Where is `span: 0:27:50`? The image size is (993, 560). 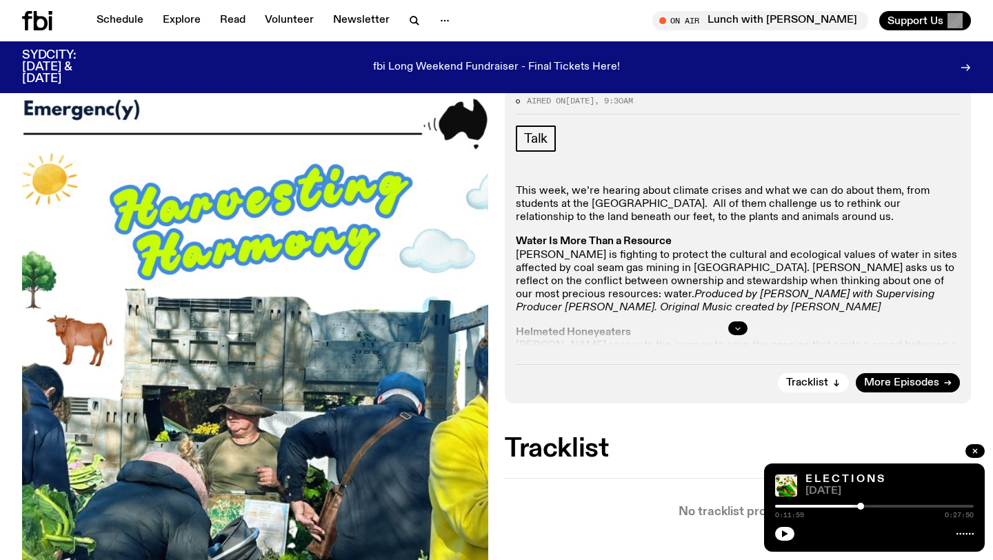 span: 0:27:50 is located at coordinates (959, 515).